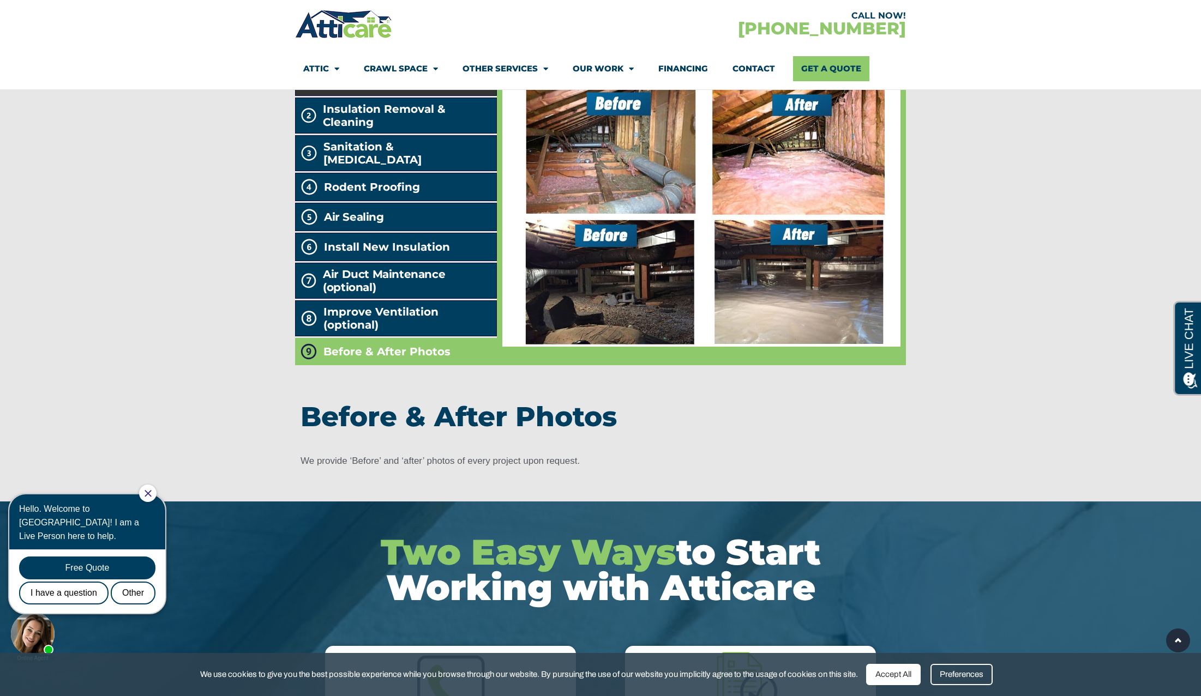 Image resolution: width=1201 pixels, height=696 pixels. Describe the element at coordinates (407, 318) in the screenshot. I see `span: Improve Ventilation (optional)` at that location.